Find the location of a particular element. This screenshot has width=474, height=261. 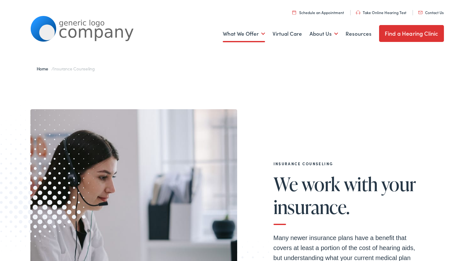

span: your is located at coordinates (398, 184).